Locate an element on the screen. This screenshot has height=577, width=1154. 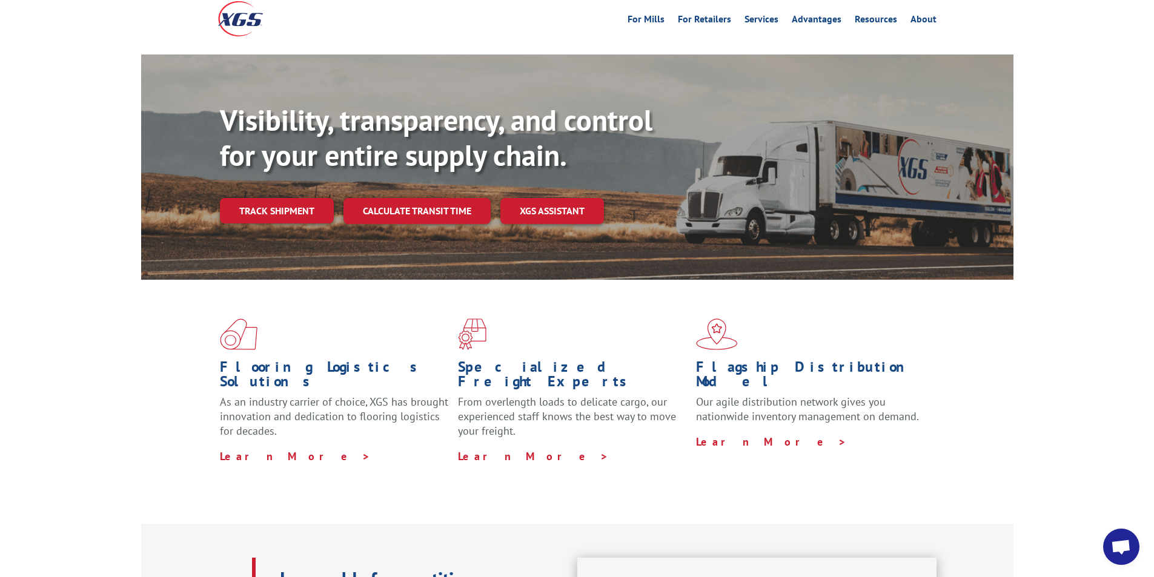
a: Track shipment is located at coordinates (277, 211).